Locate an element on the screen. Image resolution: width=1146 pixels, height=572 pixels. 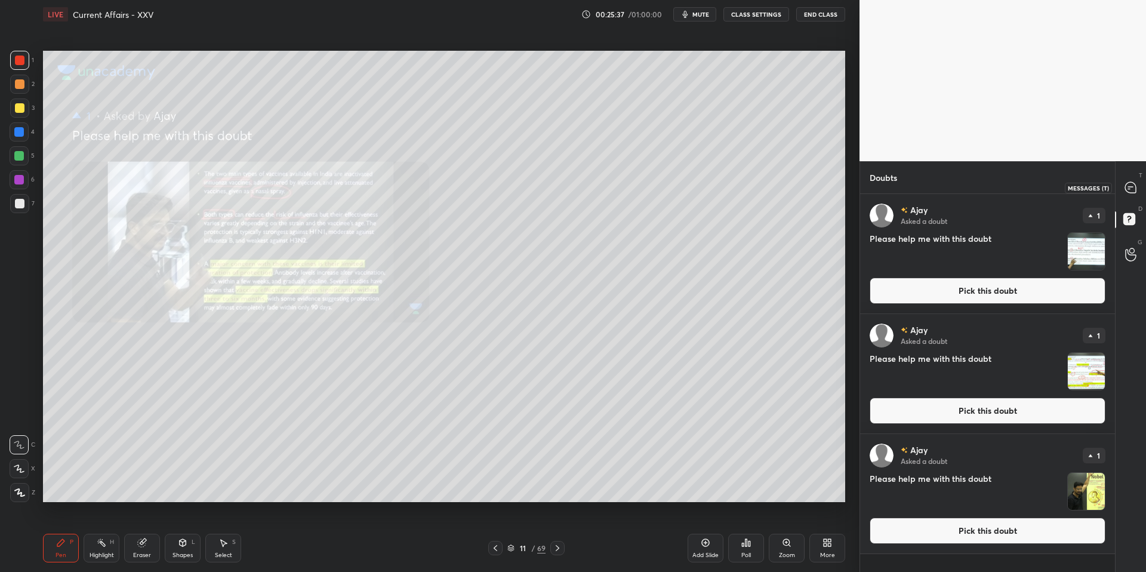
span: mute is located at coordinates (700, 14).